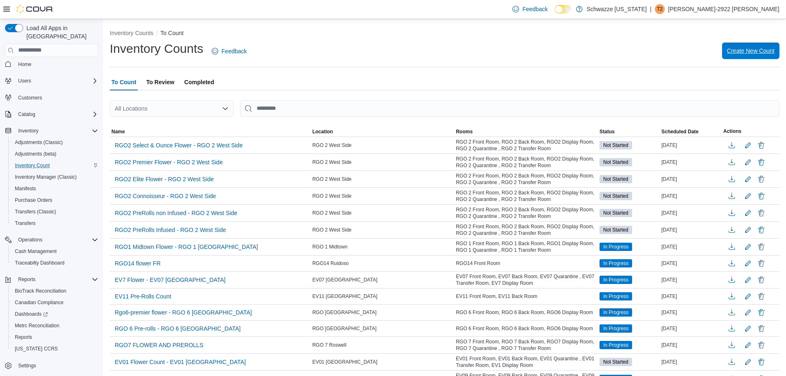 The width and height of the screenshot is (786, 376). What do you see at coordinates (30, 240) in the screenshot?
I see `button: Operations` at bounding box center [30, 240].